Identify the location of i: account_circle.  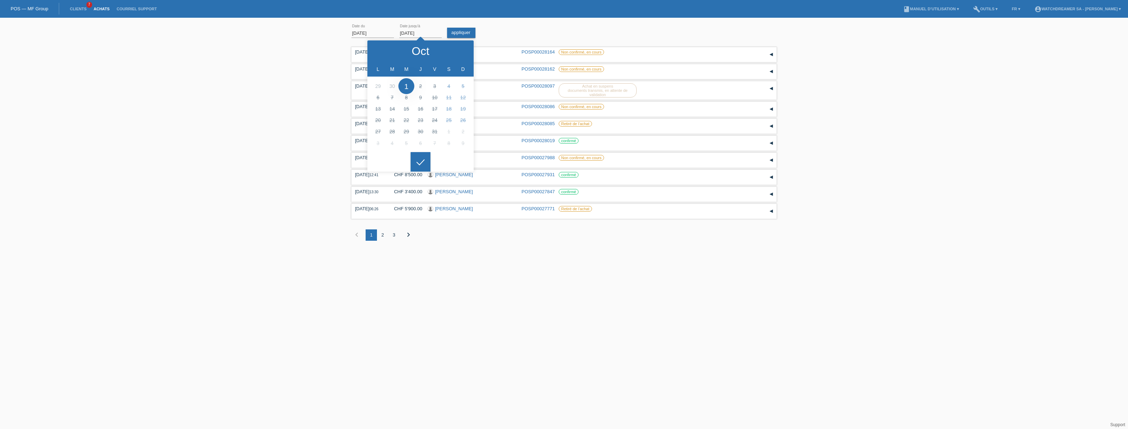
(1038, 9).